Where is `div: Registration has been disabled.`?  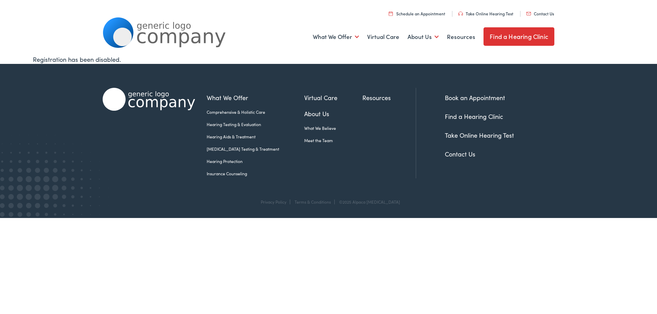
div: Registration has been disabled. is located at coordinates (328, 59).